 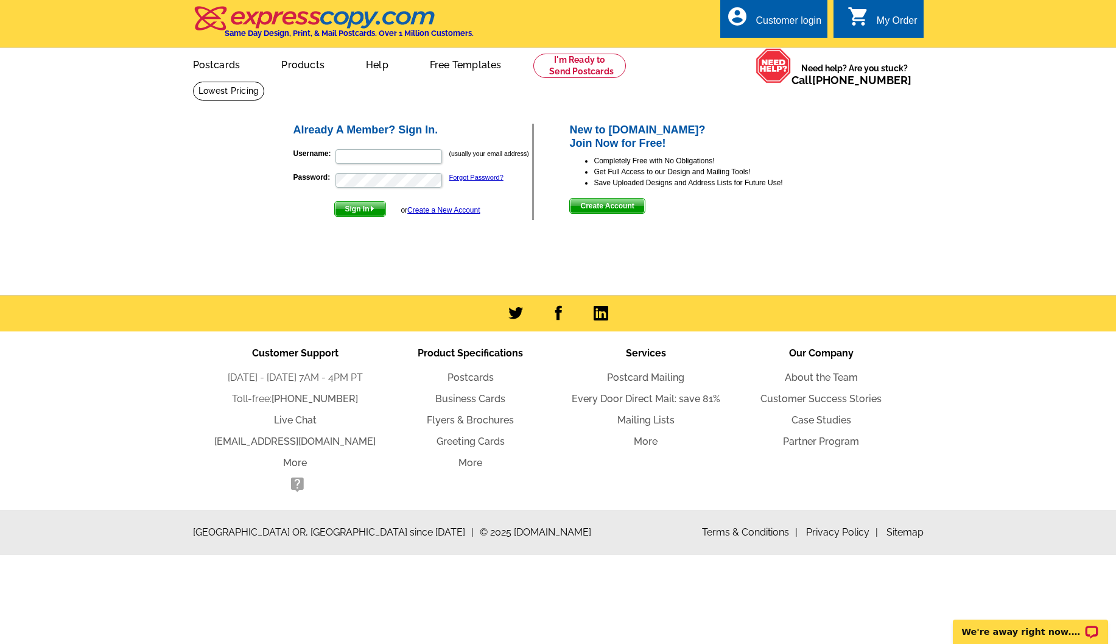 What do you see at coordinates (377, 63) in the screenshot?
I see `a: Help` at bounding box center [377, 63].